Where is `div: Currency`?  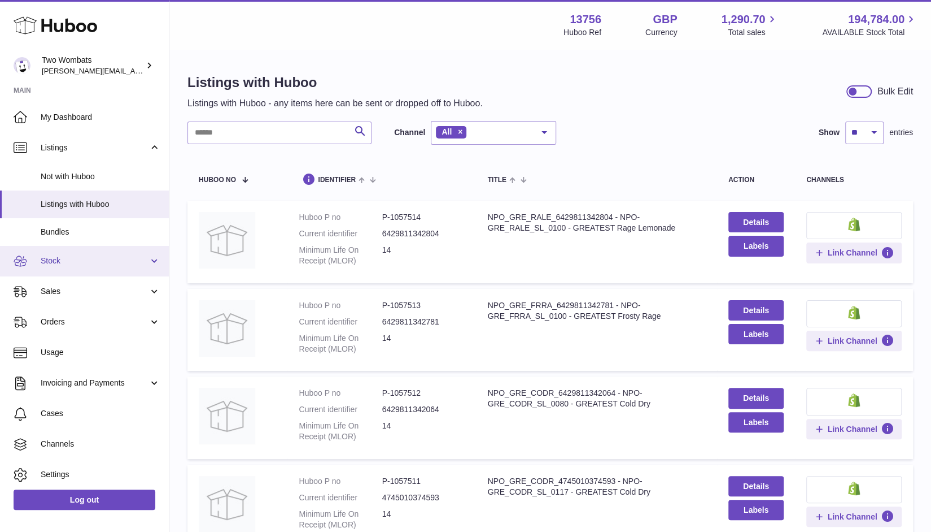 div: Currency is located at coordinates (661, 32).